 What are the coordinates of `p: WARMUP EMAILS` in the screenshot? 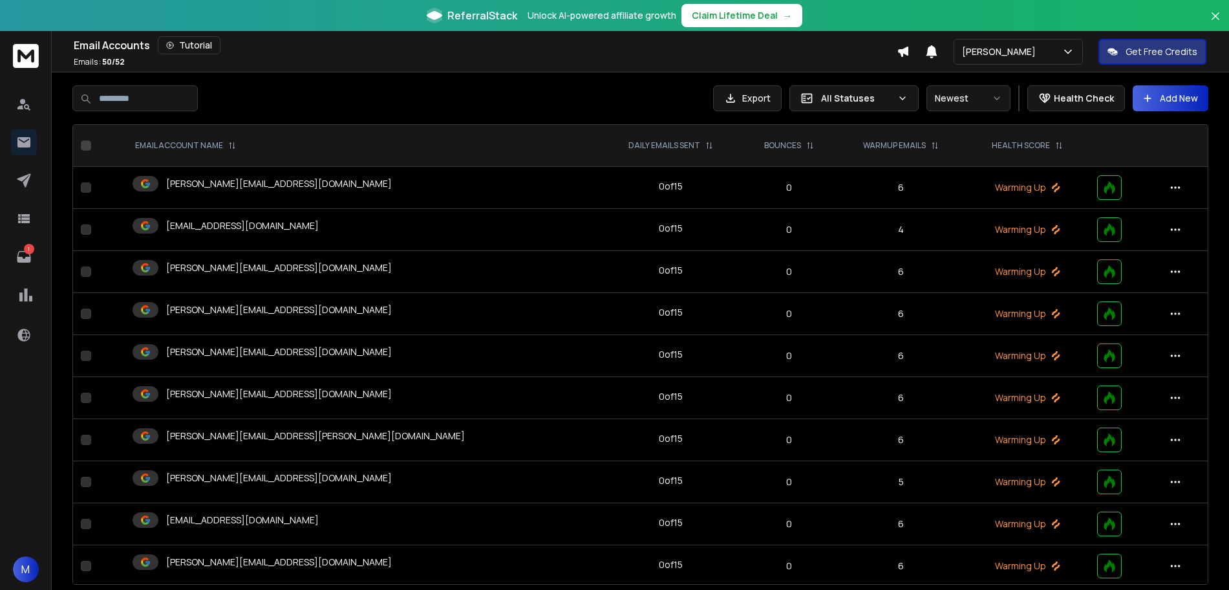 It's located at (894, 146).